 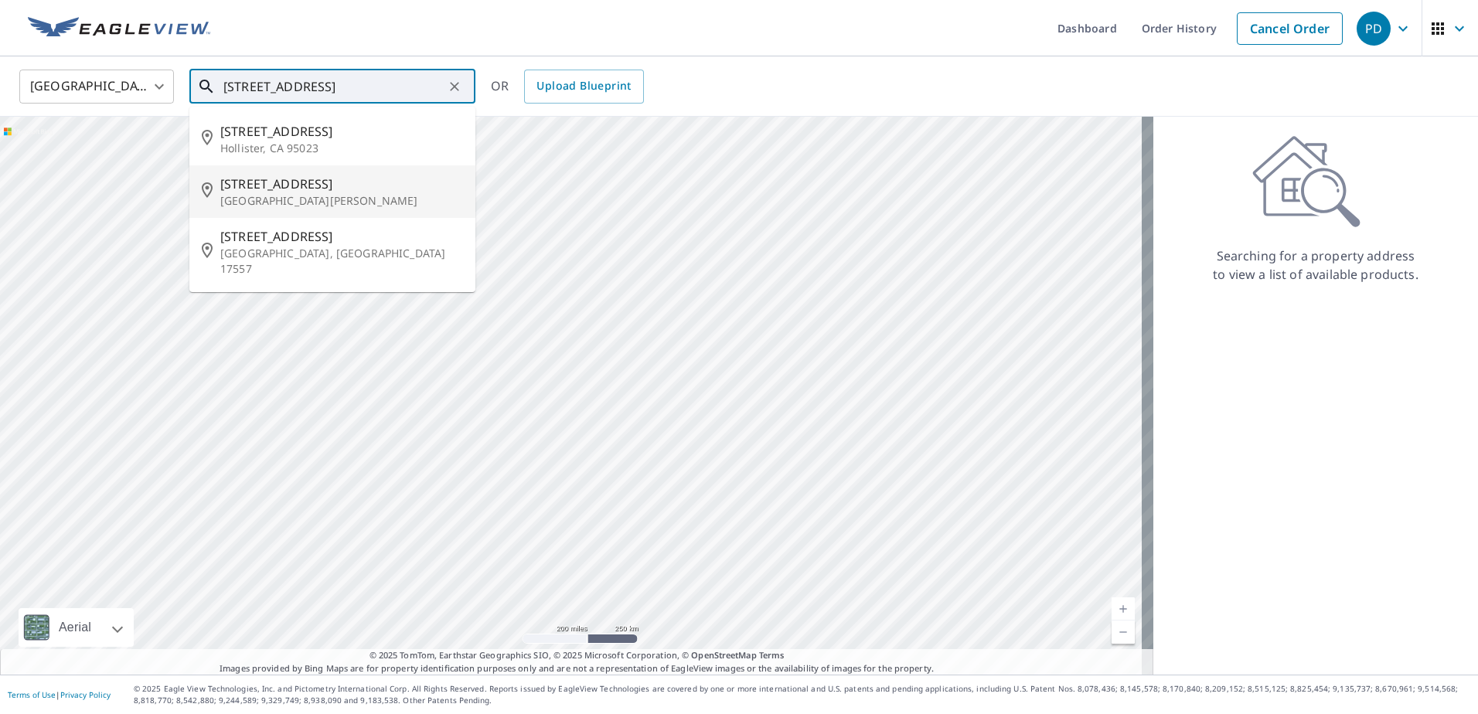 What do you see at coordinates (802, 695) in the screenshot?
I see `p: © 2025 Eagle View Technologies, Inc. and Pictometry International Corp. All Rights Reserved. Repo...` at bounding box center [802, 695].